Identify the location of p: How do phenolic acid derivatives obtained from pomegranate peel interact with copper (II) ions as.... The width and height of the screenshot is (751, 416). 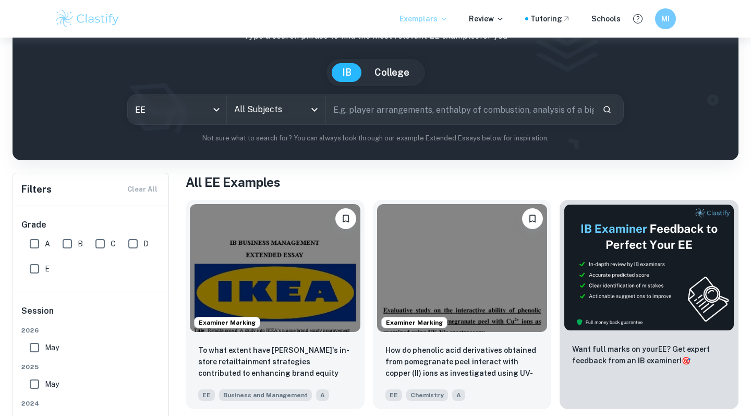
(462, 362).